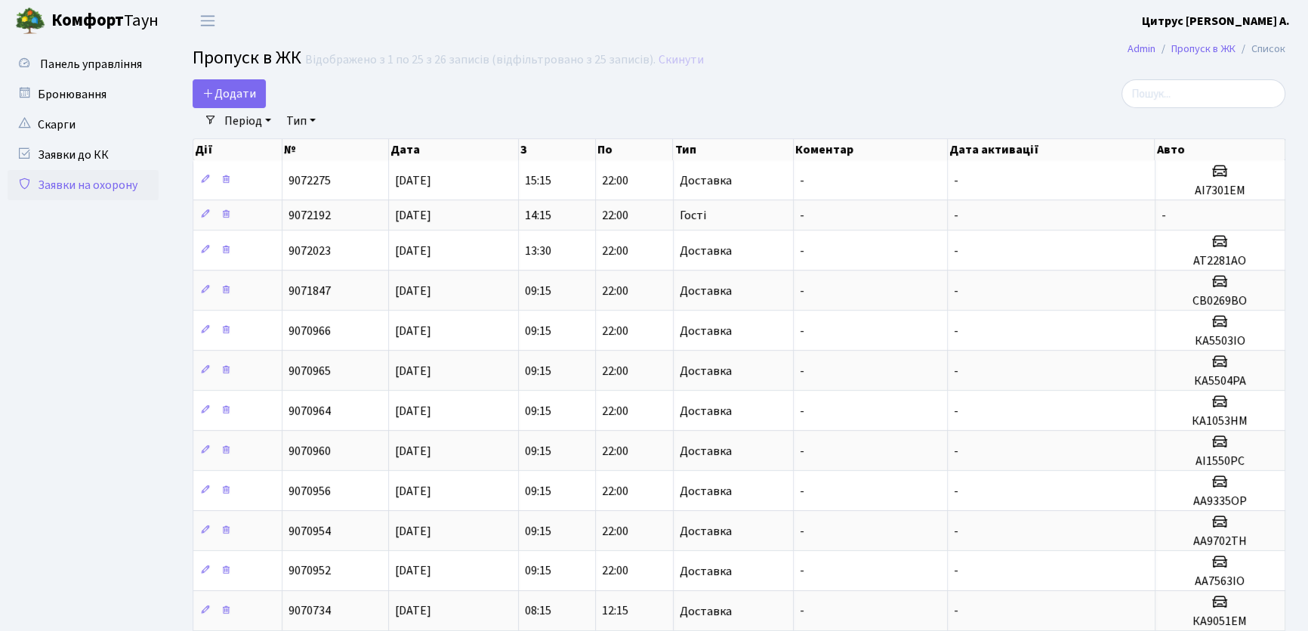  Describe the element at coordinates (83, 155) in the screenshot. I see `a: Заявки до КК` at that location.